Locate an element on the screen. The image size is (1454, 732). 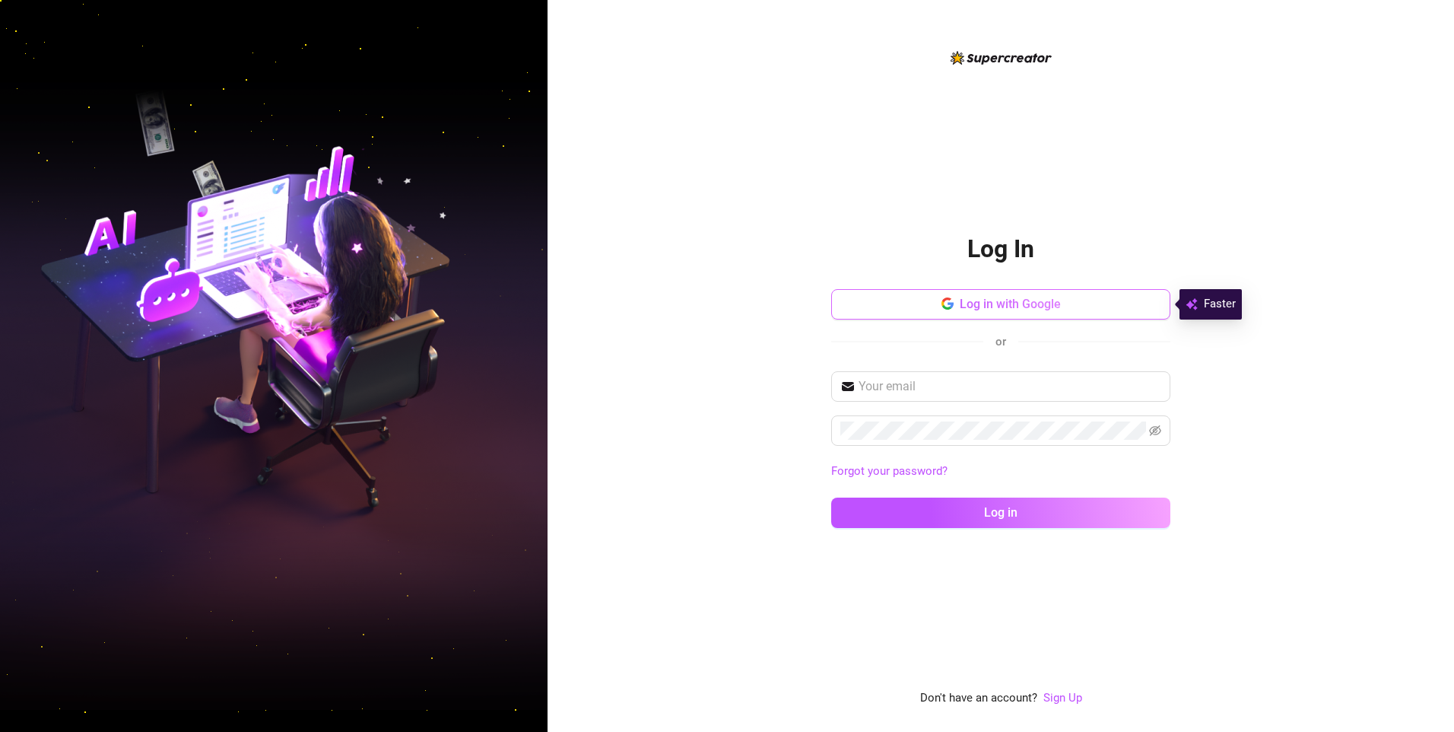
button: Log in is located at coordinates (1001, 513).